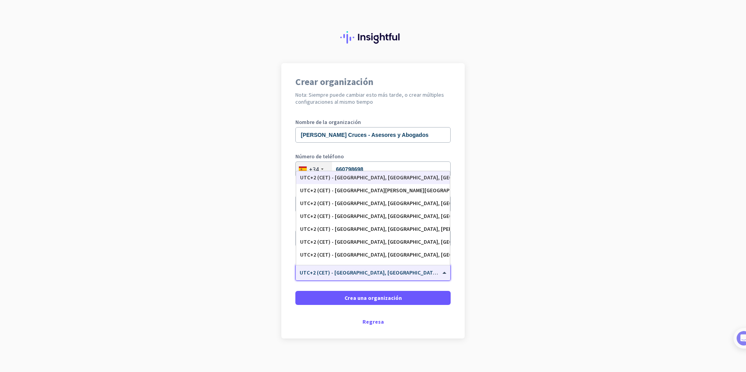 This screenshot has width=746, height=372. I want to click on div: Regresa, so click(373, 322).